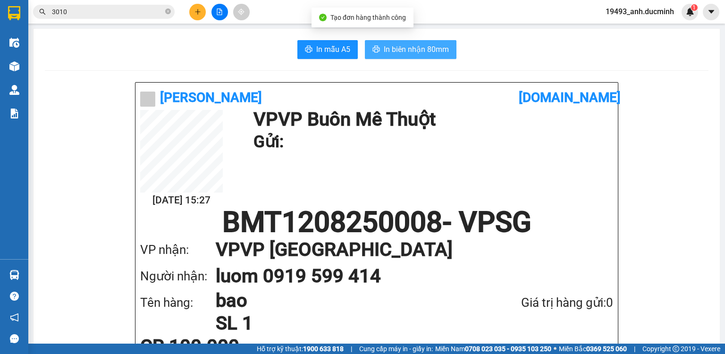  What do you see at coordinates (411, 50) in the screenshot?
I see `button: printerIn biên nhận 80mm` at bounding box center [411, 50].